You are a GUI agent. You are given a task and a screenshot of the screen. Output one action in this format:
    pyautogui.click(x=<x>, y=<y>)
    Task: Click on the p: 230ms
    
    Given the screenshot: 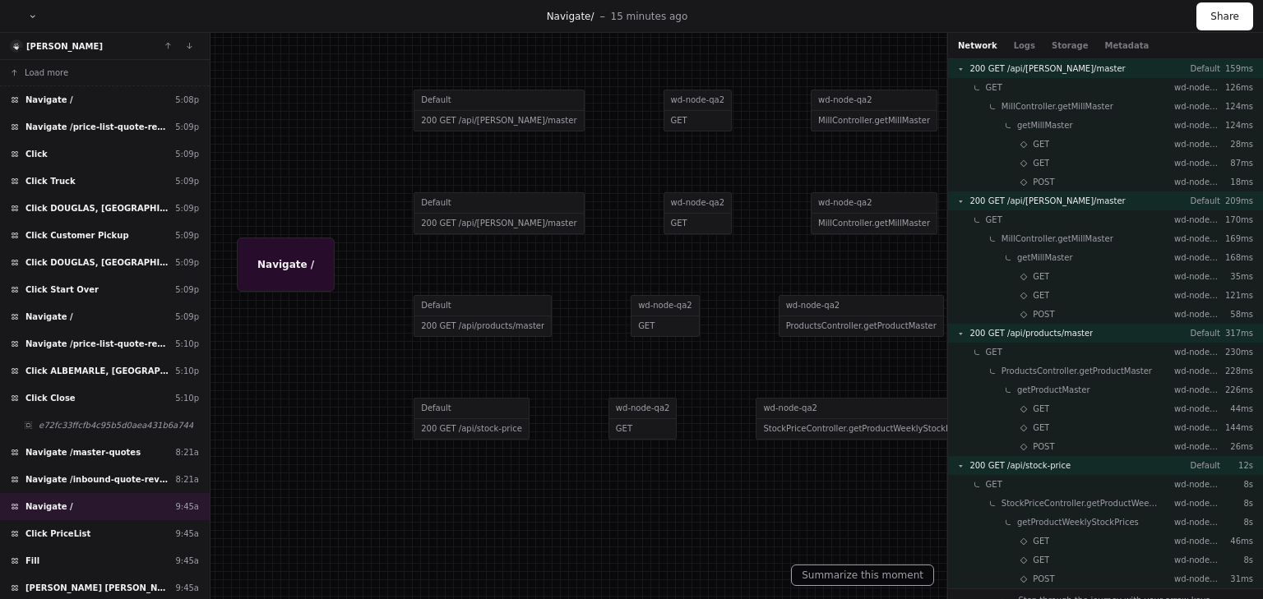 What is the action you would take?
    pyautogui.click(x=1237, y=352)
    